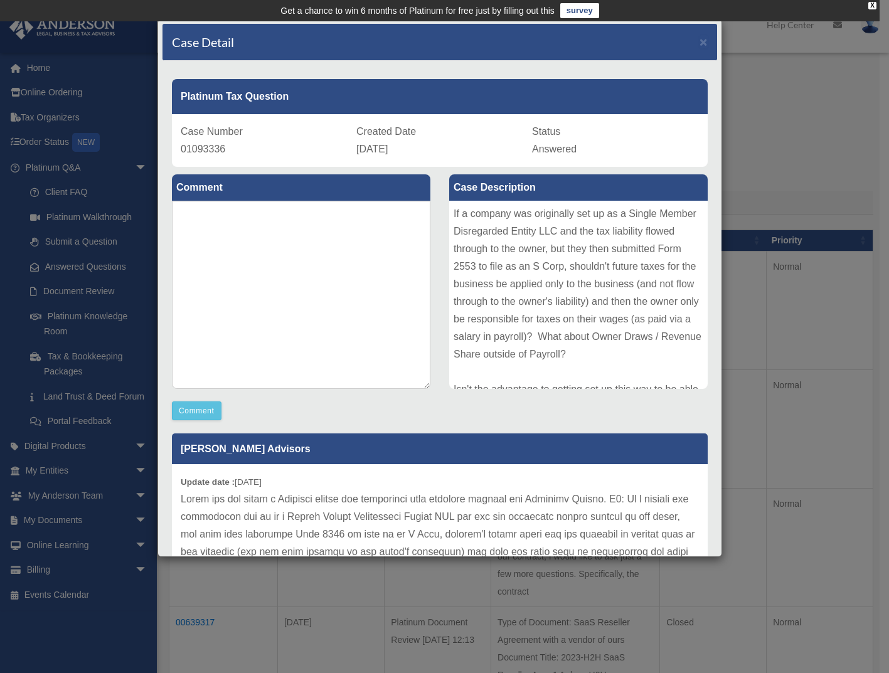  What do you see at coordinates (386, 131) in the screenshot?
I see `span: Created Date` at bounding box center [386, 131].